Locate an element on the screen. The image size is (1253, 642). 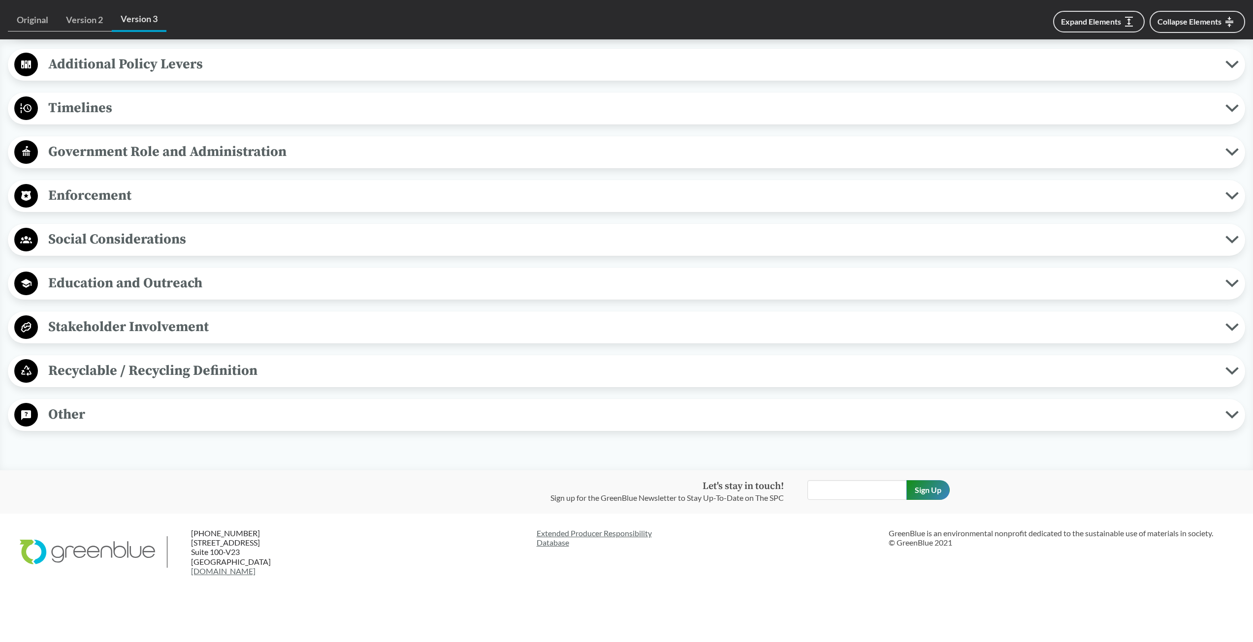
button: Other is located at coordinates (626, 415).